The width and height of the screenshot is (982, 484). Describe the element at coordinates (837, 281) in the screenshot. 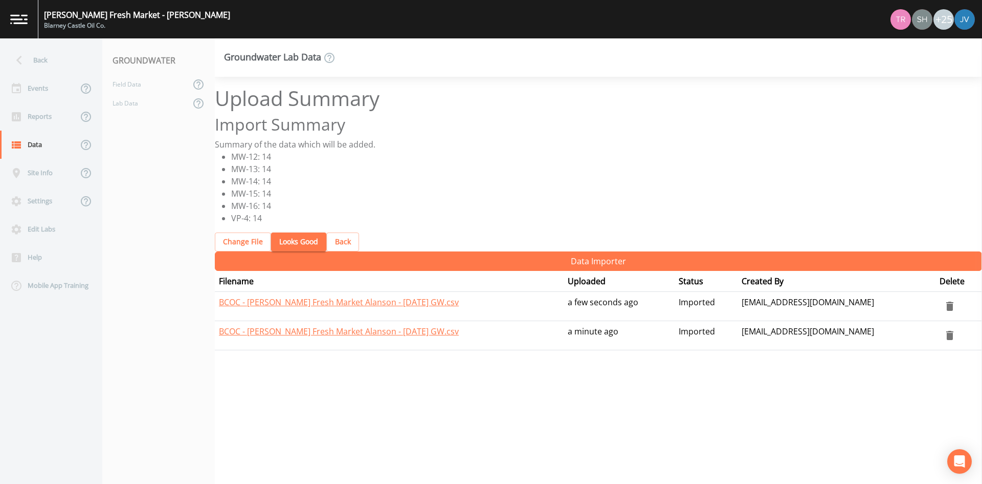

I see `th: Created By` at that location.